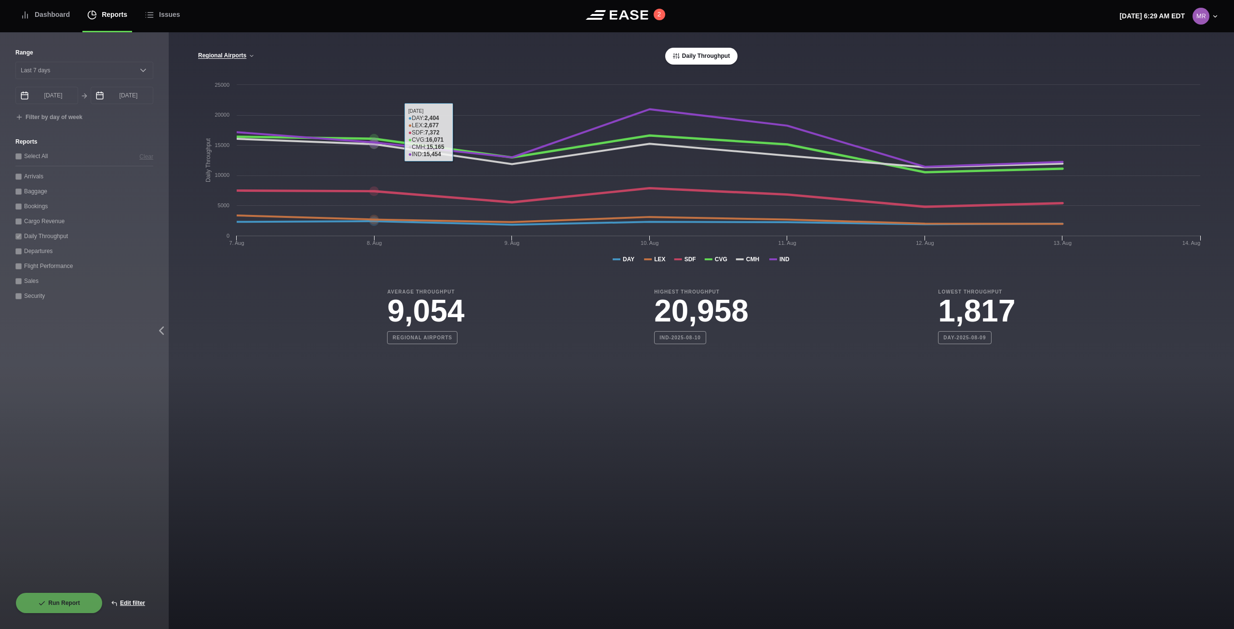 This screenshot has width=1234, height=629. I want to click on tspan: 12. Aug, so click(925, 243).